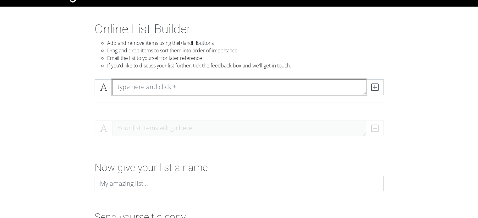  What do you see at coordinates (239, 184) in the screenshot?
I see `input: My amazing list...` at bounding box center [239, 184].